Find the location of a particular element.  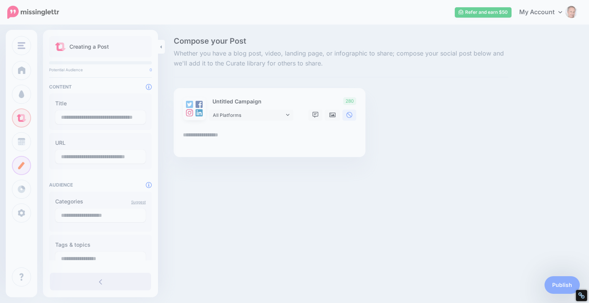

label: Categories is located at coordinates (101, 202).